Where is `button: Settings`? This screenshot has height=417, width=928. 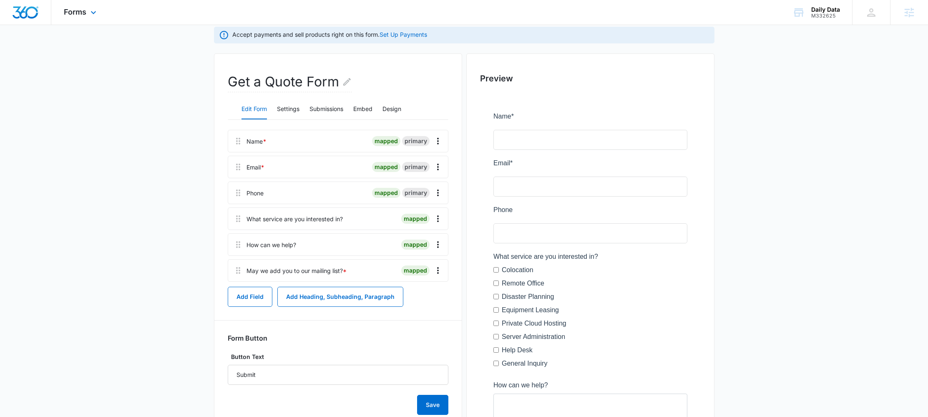 button: Settings is located at coordinates (288, 109).